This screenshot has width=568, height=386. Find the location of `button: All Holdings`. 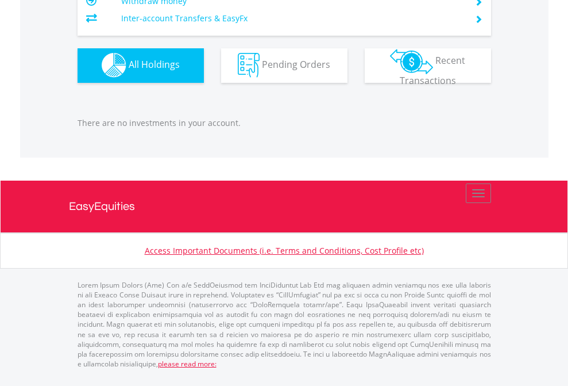

button: All Holdings is located at coordinates (141, 66).